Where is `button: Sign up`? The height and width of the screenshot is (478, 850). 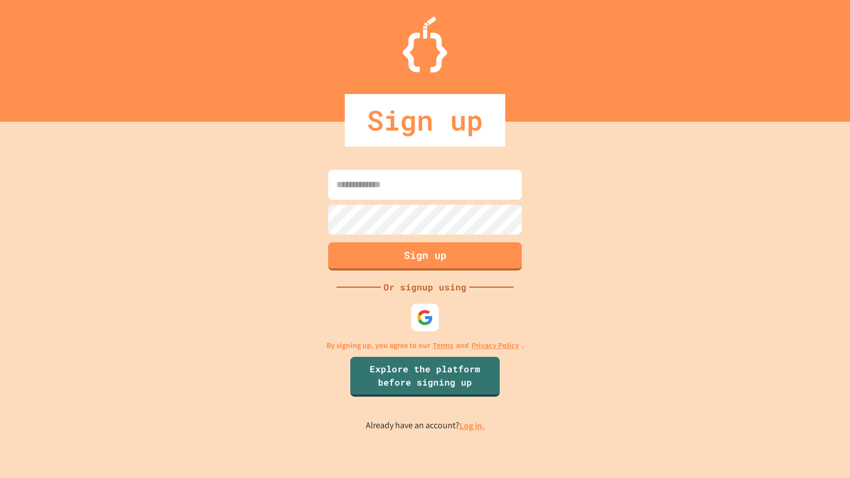
button: Sign up is located at coordinates (425, 256).